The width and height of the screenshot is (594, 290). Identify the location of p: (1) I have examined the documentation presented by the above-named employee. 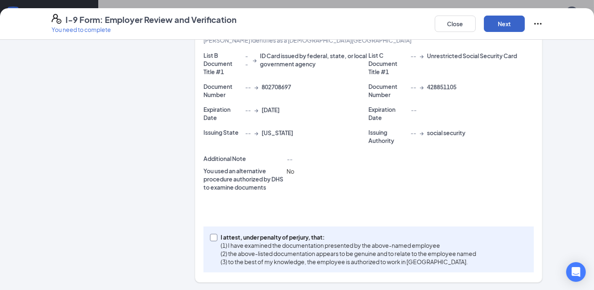
(348, 245).